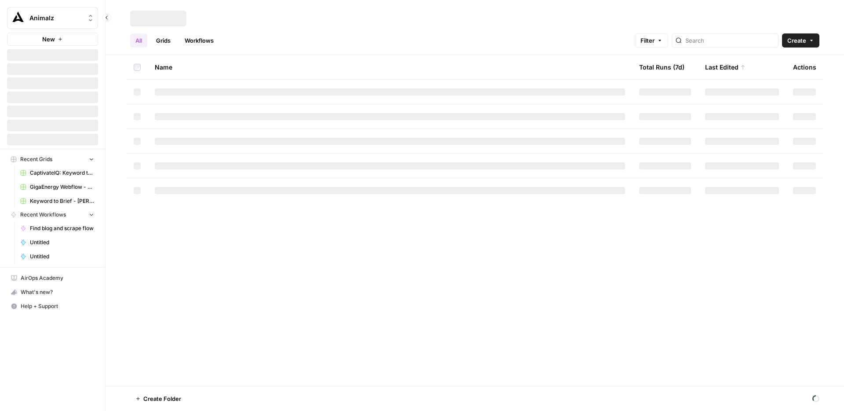 The height and width of the screenshot is (411, 844). Describe the element at coordinates (801, 40) in the screenshot. I see `button: Create` at that location.